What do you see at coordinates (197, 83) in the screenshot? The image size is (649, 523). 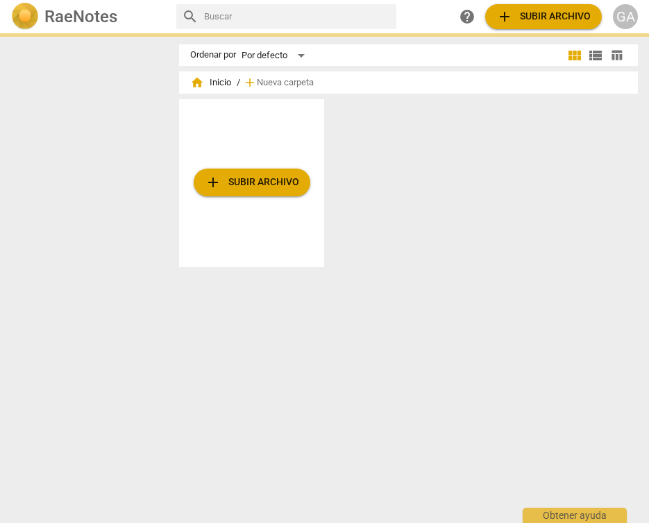 I see `span: home` at bounding box center [197, 83].